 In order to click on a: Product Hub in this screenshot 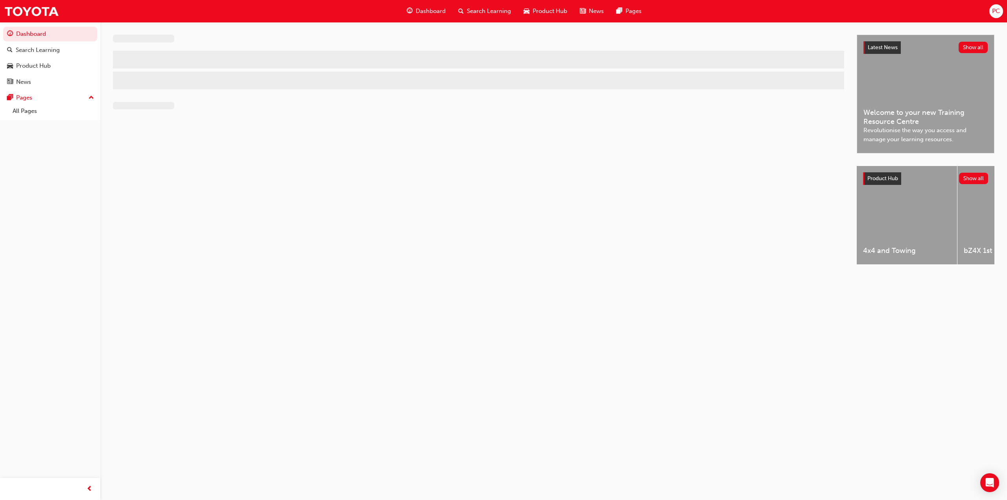, I will do `click(50, 66)`.